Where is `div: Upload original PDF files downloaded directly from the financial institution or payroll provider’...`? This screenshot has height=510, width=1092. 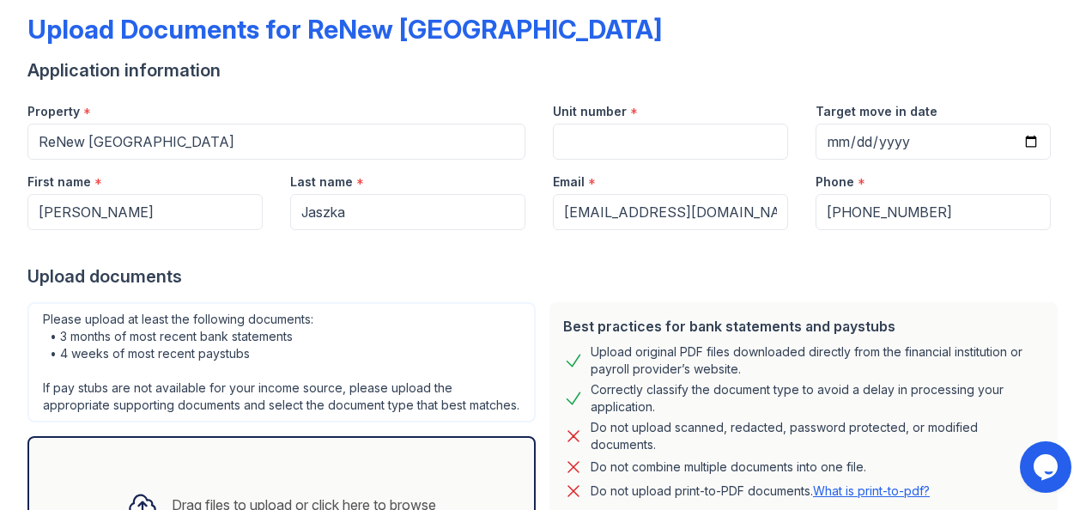
div: Upload original PDF files downloaded directly from the financial institution or payroll provider’... is located at coordinates (817, 361).